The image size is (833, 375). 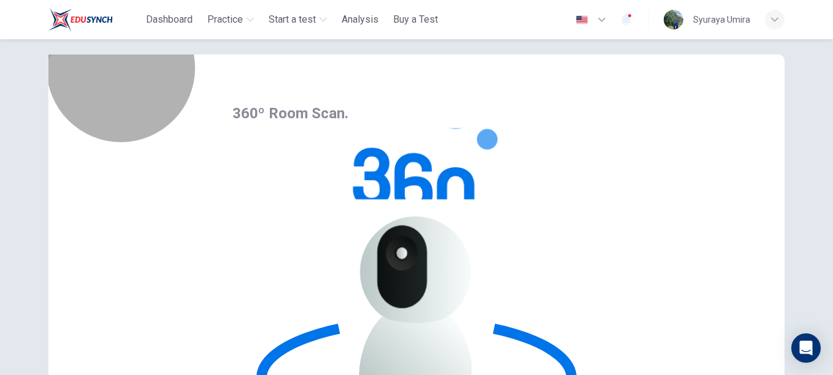 I want to click on span: Start a test, so click(x=292, y=20).